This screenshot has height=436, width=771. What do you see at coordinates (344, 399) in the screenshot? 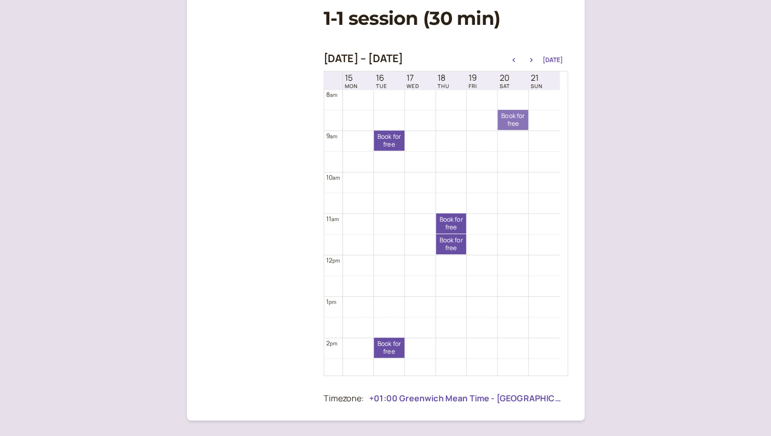
I see `div: Timezone:` at bounding box center [344, 399].